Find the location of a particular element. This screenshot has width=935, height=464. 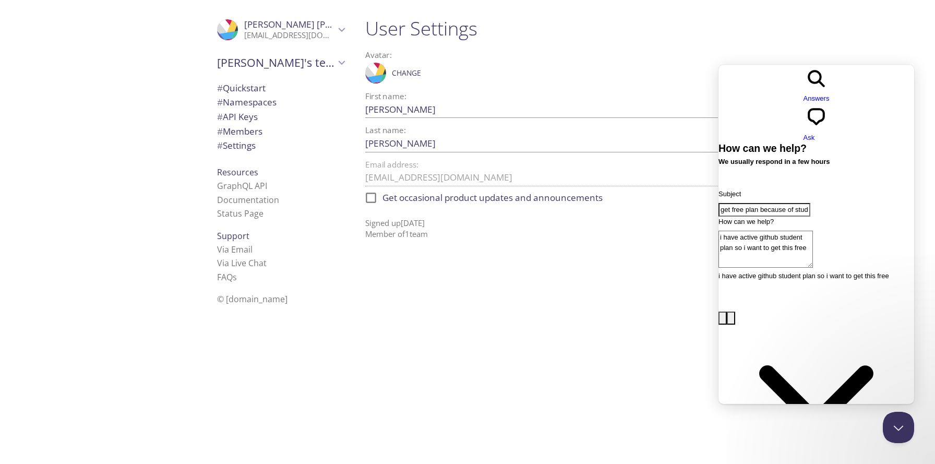

div: Ahmad Aftab is located at coordinates (281, 30).